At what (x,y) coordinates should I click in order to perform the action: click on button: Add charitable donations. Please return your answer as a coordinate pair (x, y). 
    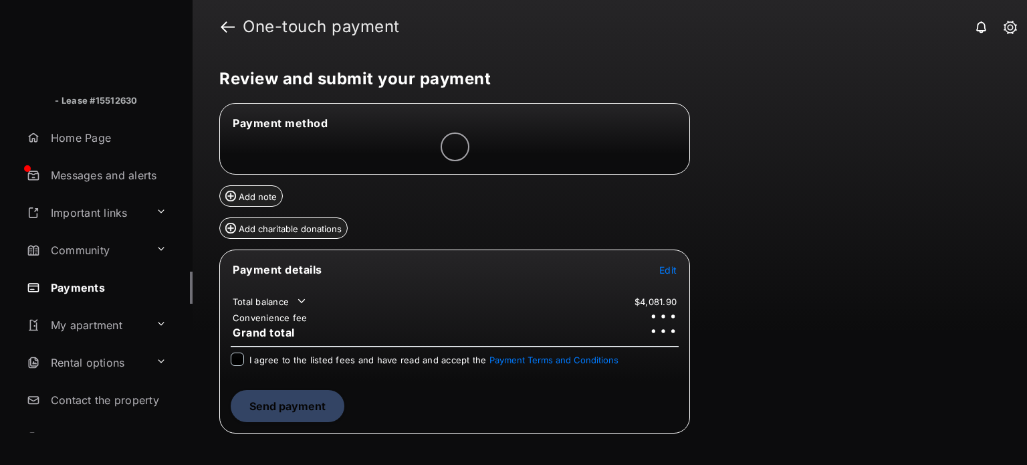
    Looking at the image, I should click on (283, 228).